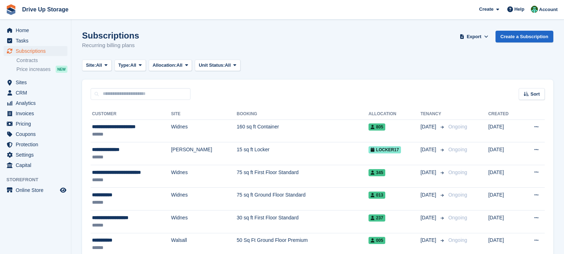 The height and width of the screenshot is (254, 564). Describe the element at coordinates (37, 103) in the screenshot. I see `span: Analytics` at that location.